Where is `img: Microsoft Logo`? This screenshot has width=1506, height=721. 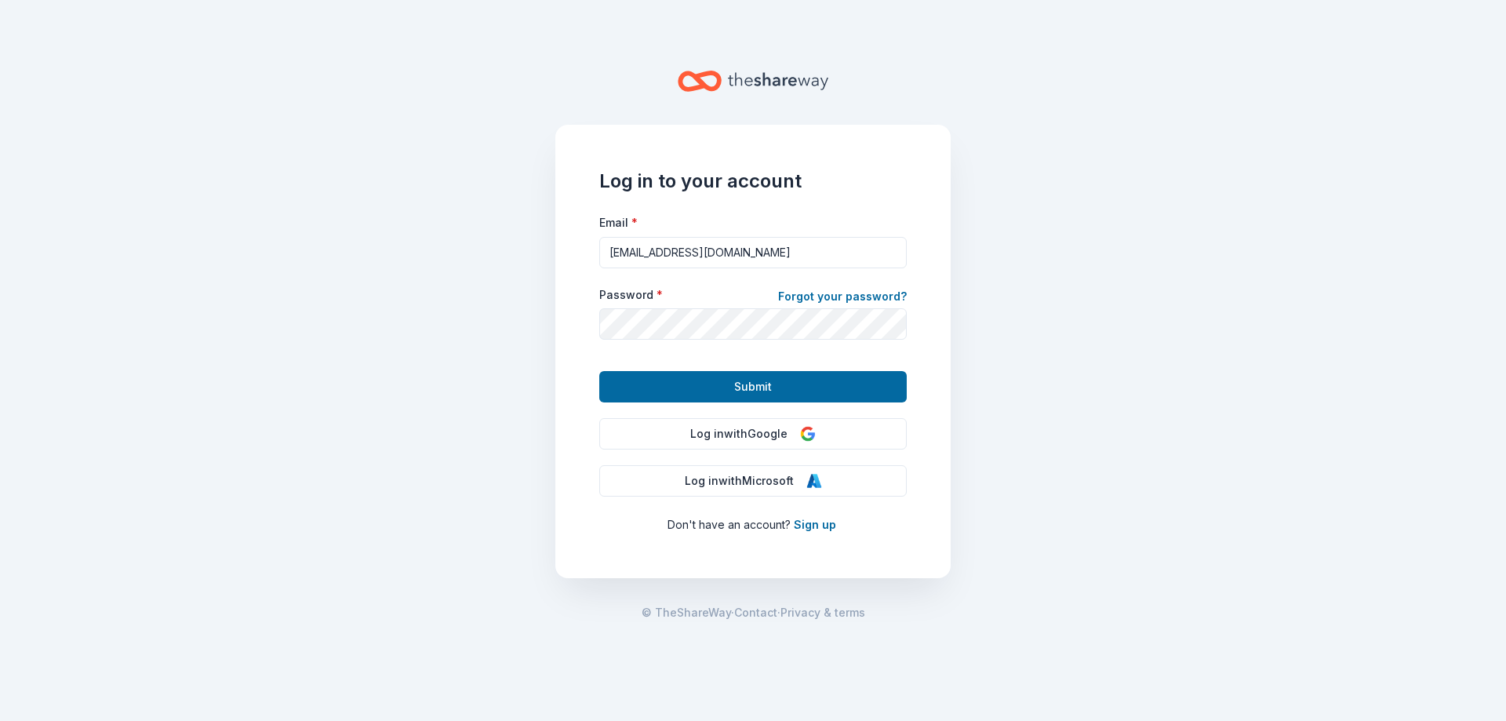
img: Microsoft Logo is located at coordinates (814, 481).